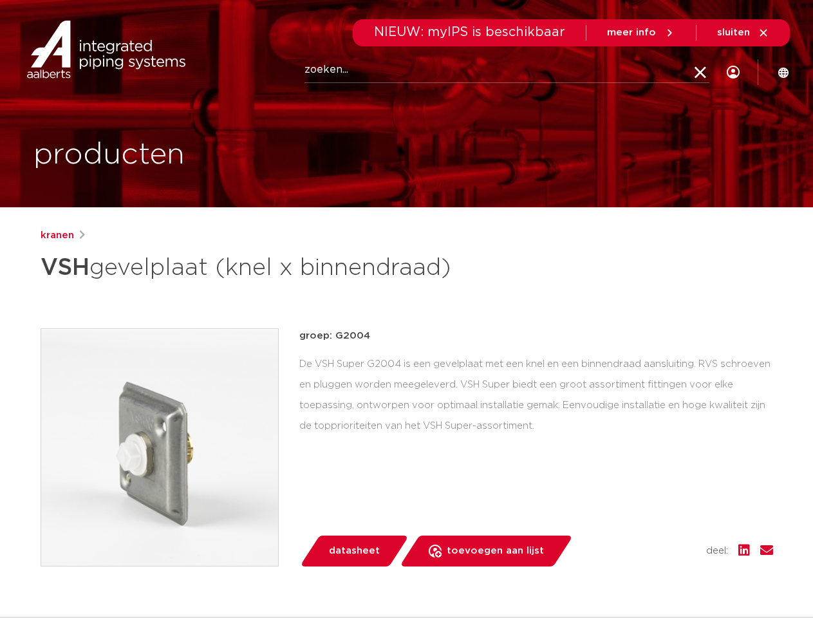 The width and height of the screenshot is (813, 618). I want to click on a: datasheet, so click(354, 551).